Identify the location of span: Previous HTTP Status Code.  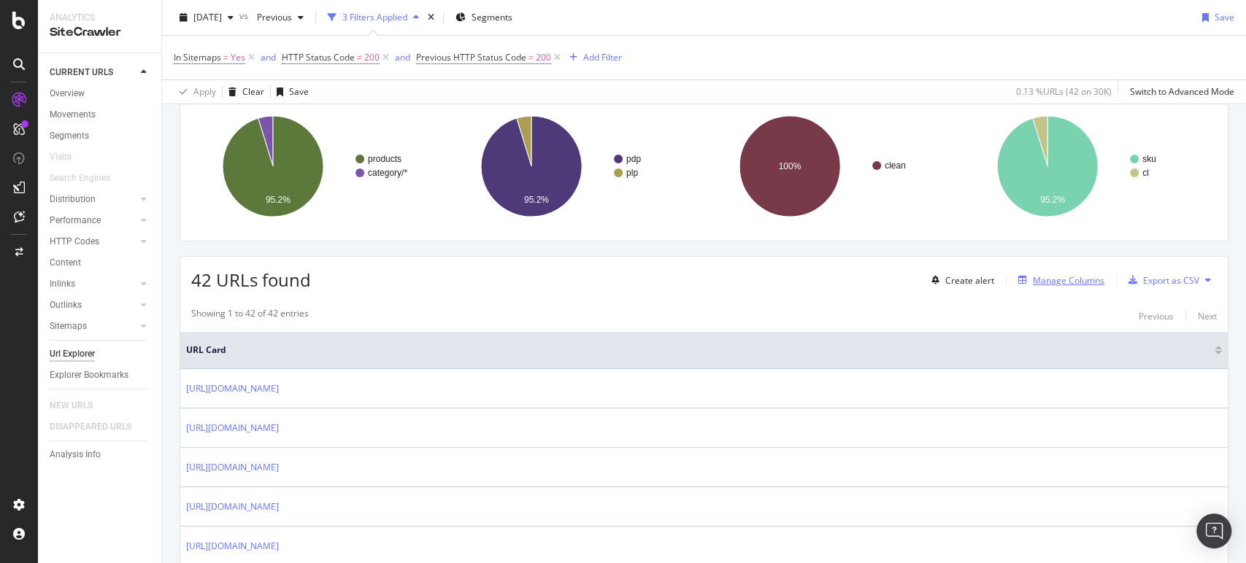
(471, 57).